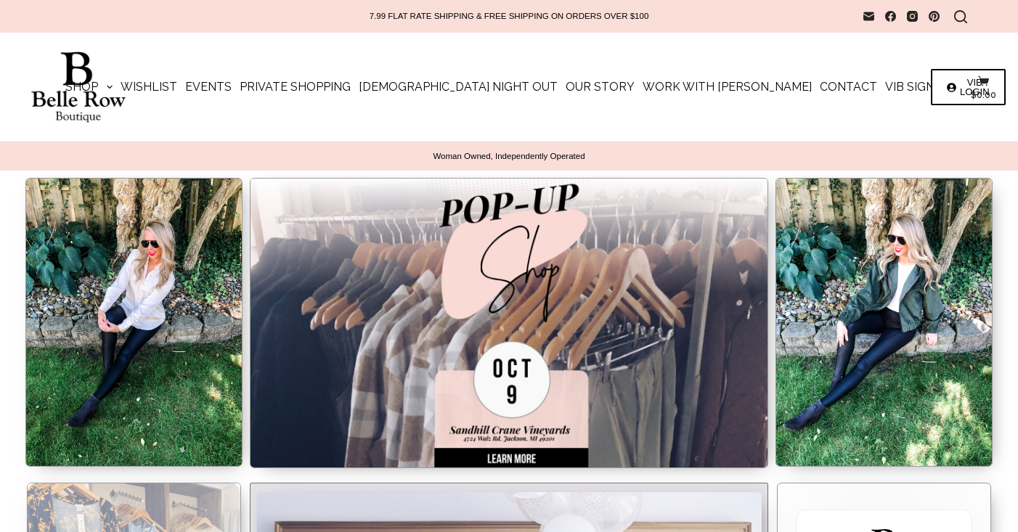 The width and height of the screenshot is (1018, 532). What do you see at coordinates (848, 87) in the screenshot?
I see `a: Contact` at bounding box center [848, 87].